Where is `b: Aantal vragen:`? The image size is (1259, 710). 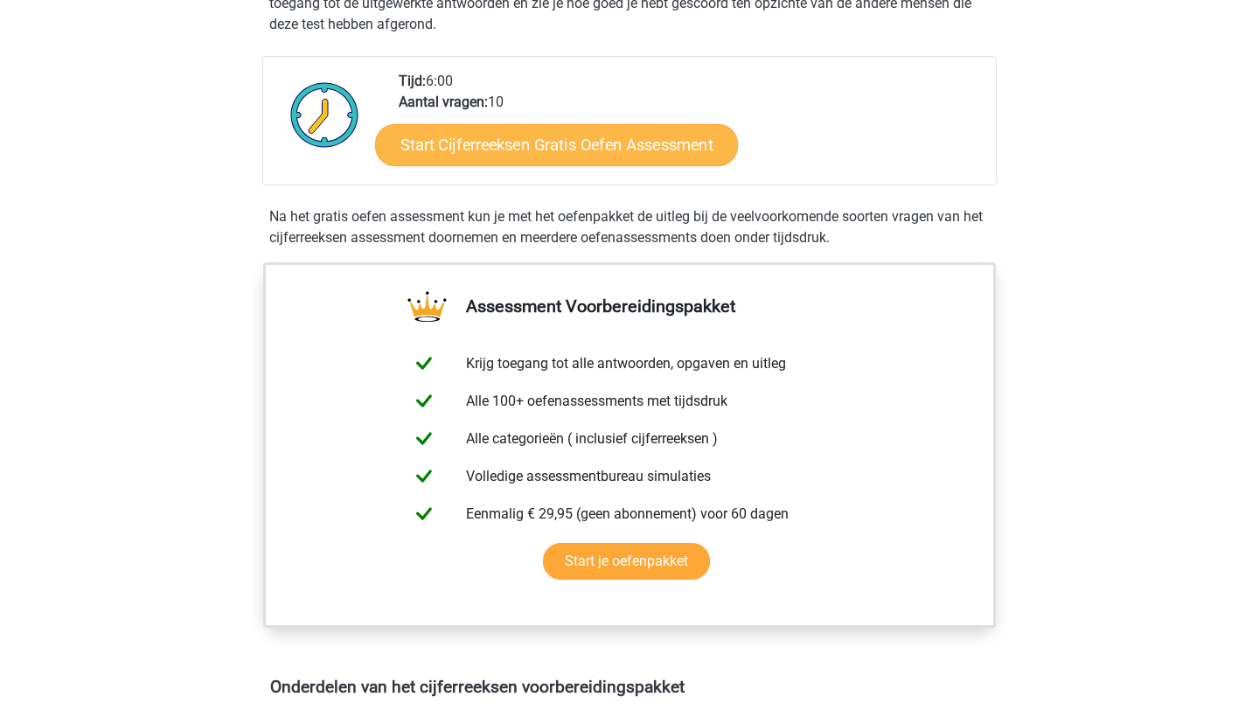 b: Aantal vragen: is located at coordinates (443, 101).